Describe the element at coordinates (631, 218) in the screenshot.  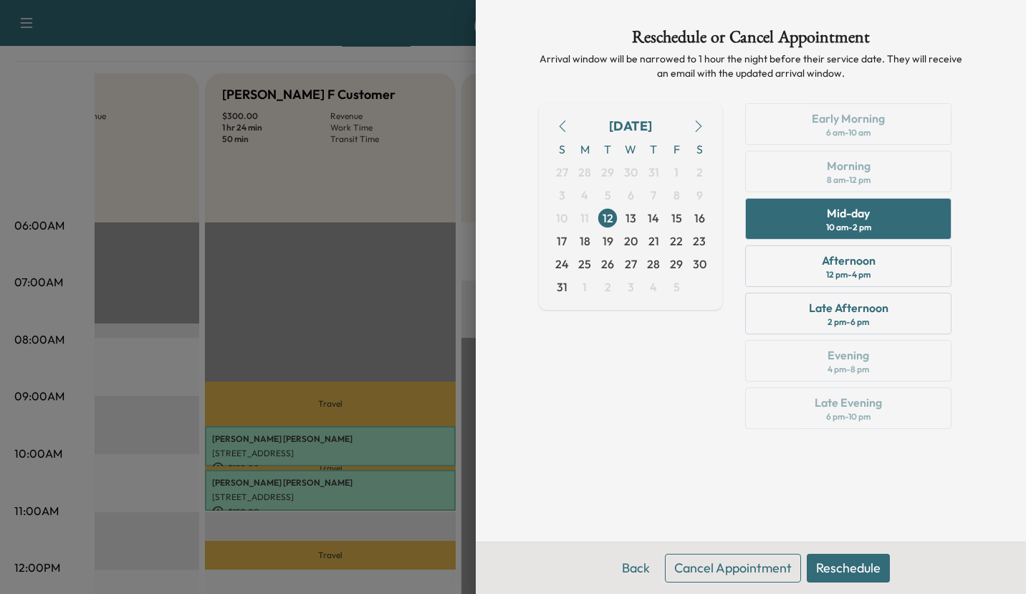
I see `span: 13` at that location.